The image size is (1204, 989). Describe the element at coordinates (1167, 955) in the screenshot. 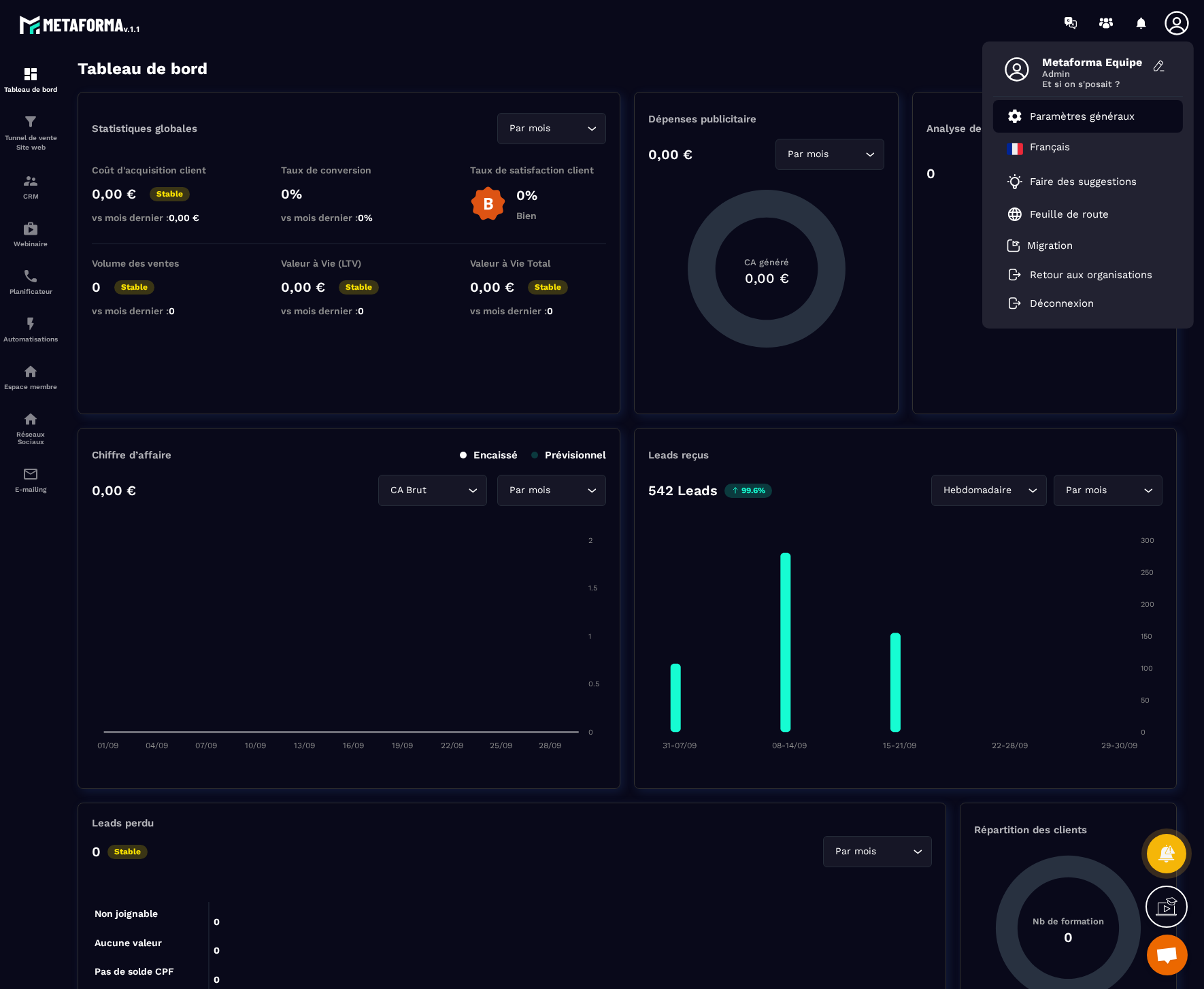

I see `div: Open chat` at that location.